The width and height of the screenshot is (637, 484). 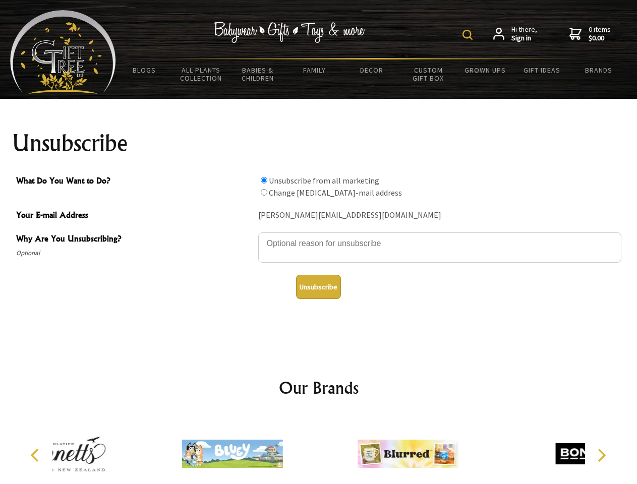 What do you see at coordinates (484, 70) in the screenshot?
I see `a: Grown Ups` at bounding box center [484, 70].